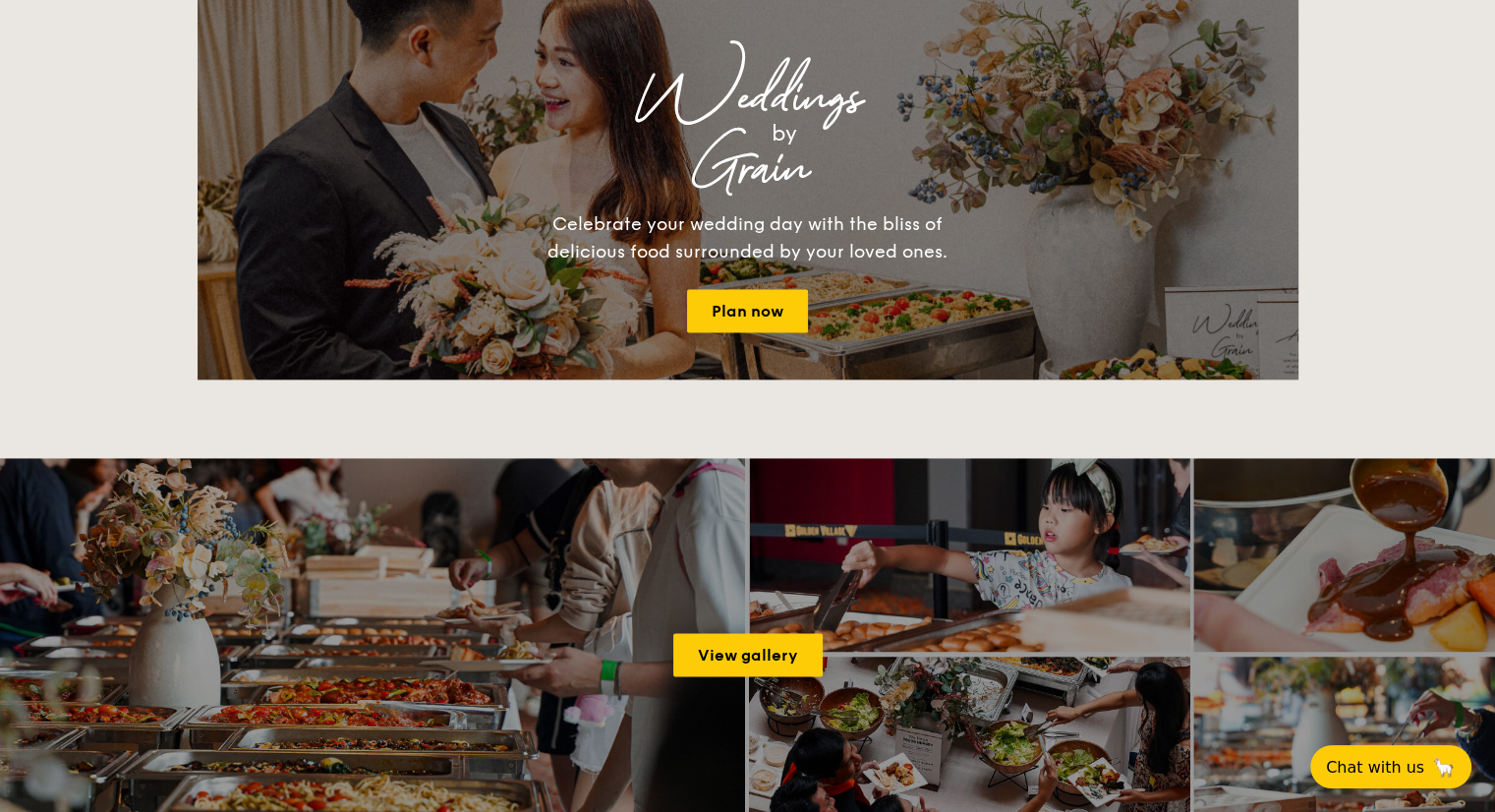 The image size is (1495, 812). I want to click on div: Weddings, so click(748, 98).